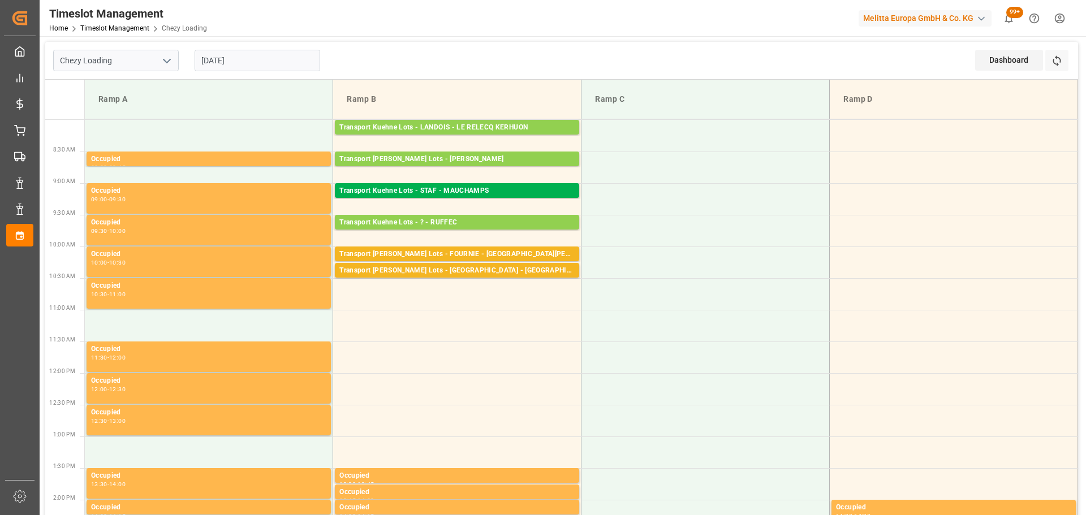 This screenshot has height=515, width=1086. Describe the element at coordinates (457, 128) in the screenshot. I see `div: Transport Kuehne Lots - LANDOIS - LE RELECQ KERHUON` at that location.